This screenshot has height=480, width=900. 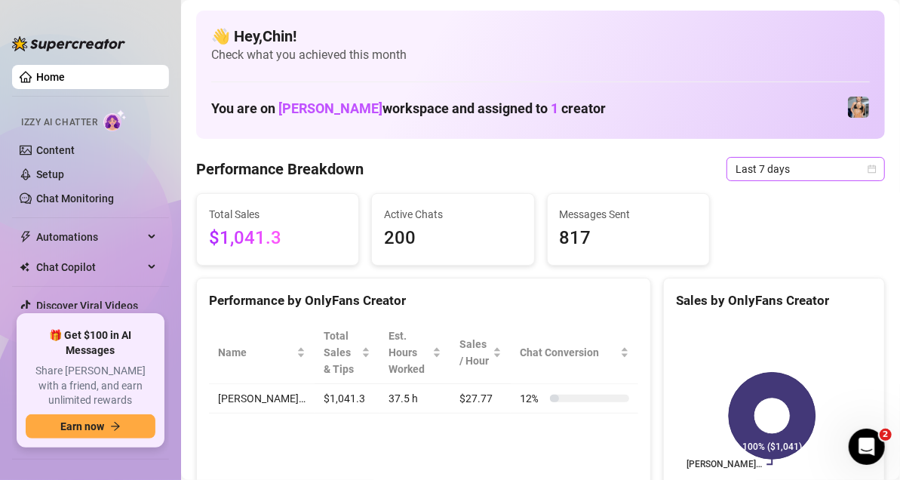 What do you see at coordinates (87, 306) in the screenshot?
I see `a: Discover Viral Videos` at bounding box center [87, 306].